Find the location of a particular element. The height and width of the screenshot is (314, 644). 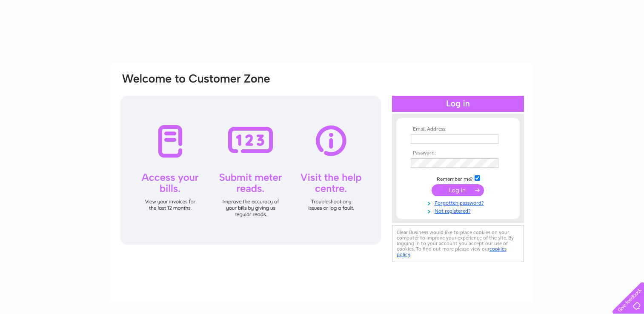

div: Clear Business would like to place cookies on your computer to improve your experience of the sit... is located at coordinates (458, 243).